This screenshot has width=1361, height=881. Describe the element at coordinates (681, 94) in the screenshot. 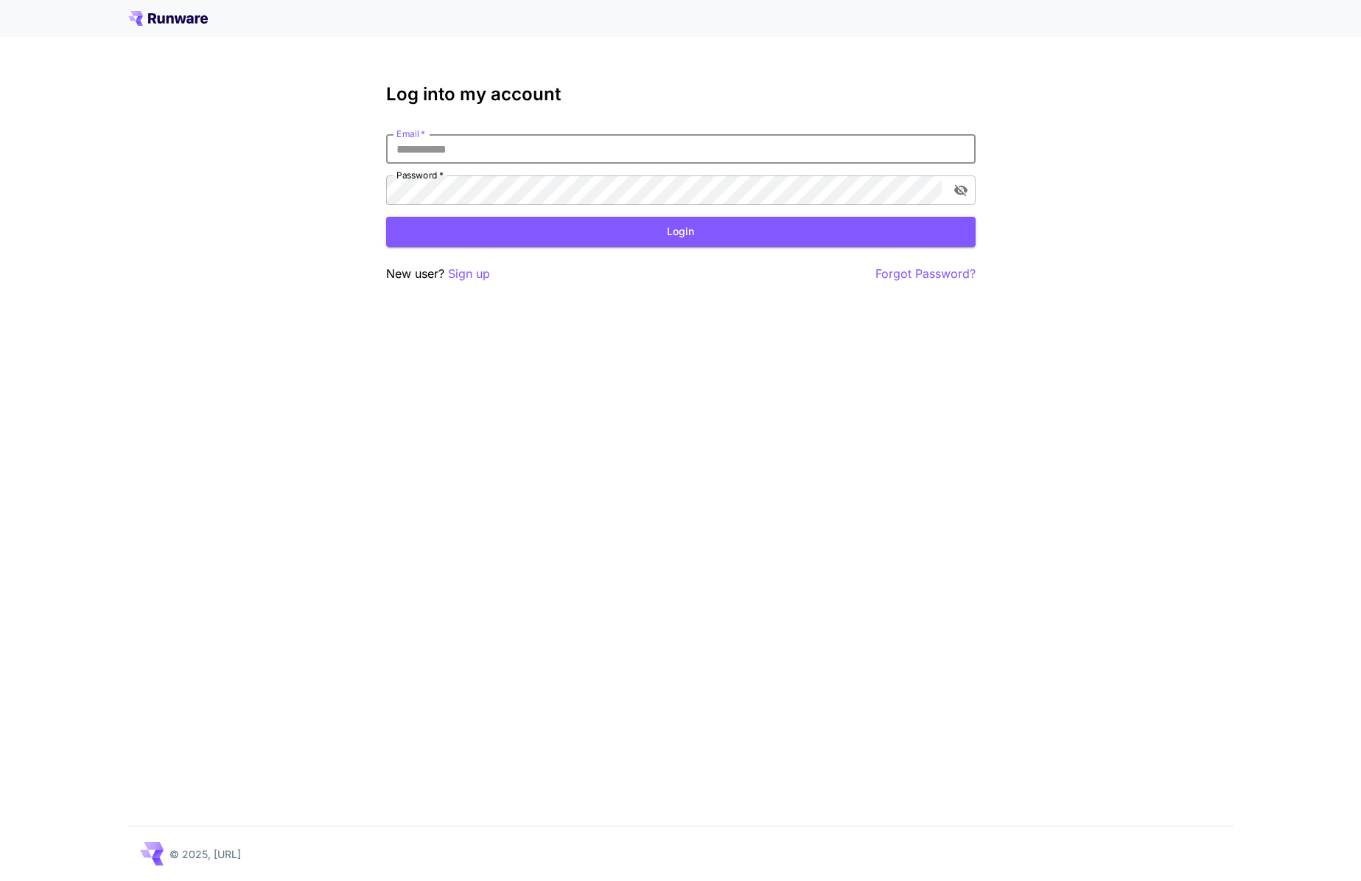

I see `h3: Log into my account` at that location.